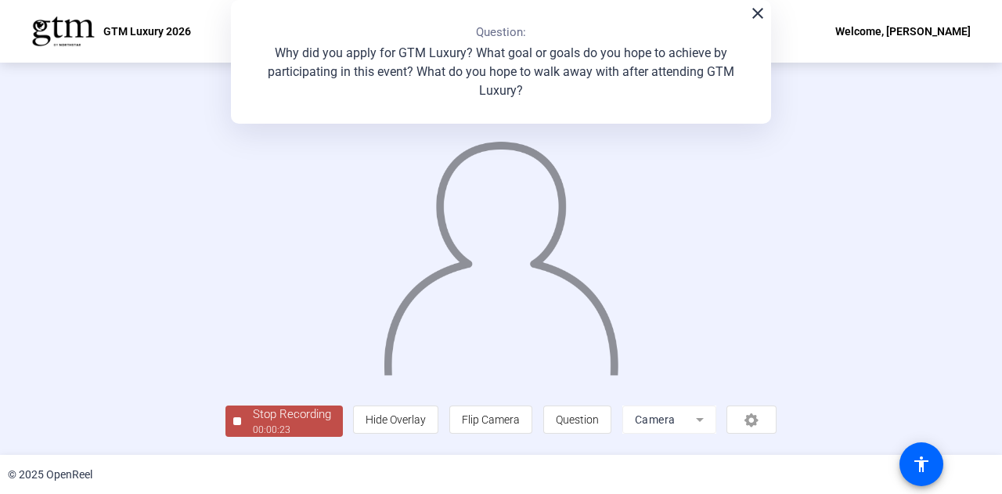  Describe the element at coordinates (395, 419) in the screenshot. I see `span: Hide Overlay` at that location.